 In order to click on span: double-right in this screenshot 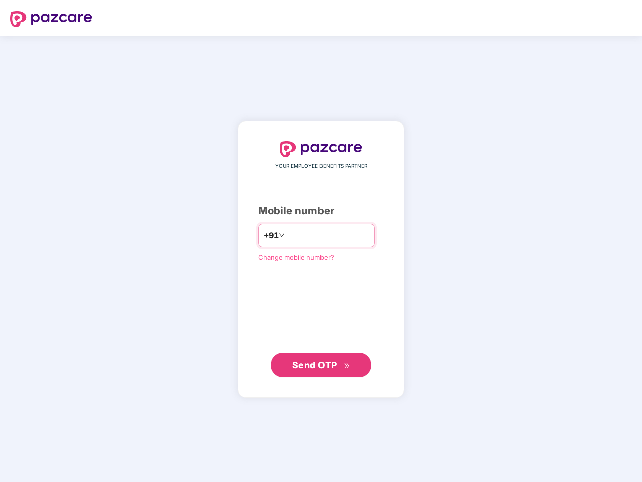, I will do `click(347, 366)`.